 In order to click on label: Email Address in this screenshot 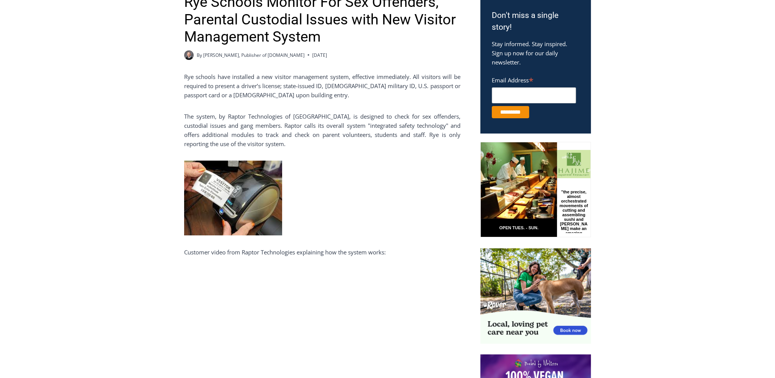, I will do `click(534, 79)`.